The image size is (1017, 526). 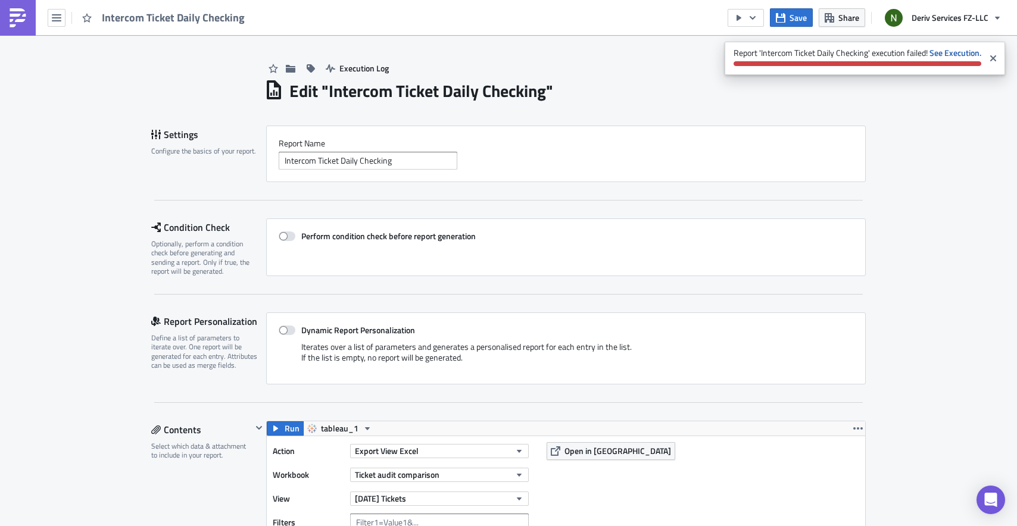 What do you see at coordinates (949, 17) in the screenshot?
I see `span: Deriv Services FZ-LLC` at bounding box center [949, 17].